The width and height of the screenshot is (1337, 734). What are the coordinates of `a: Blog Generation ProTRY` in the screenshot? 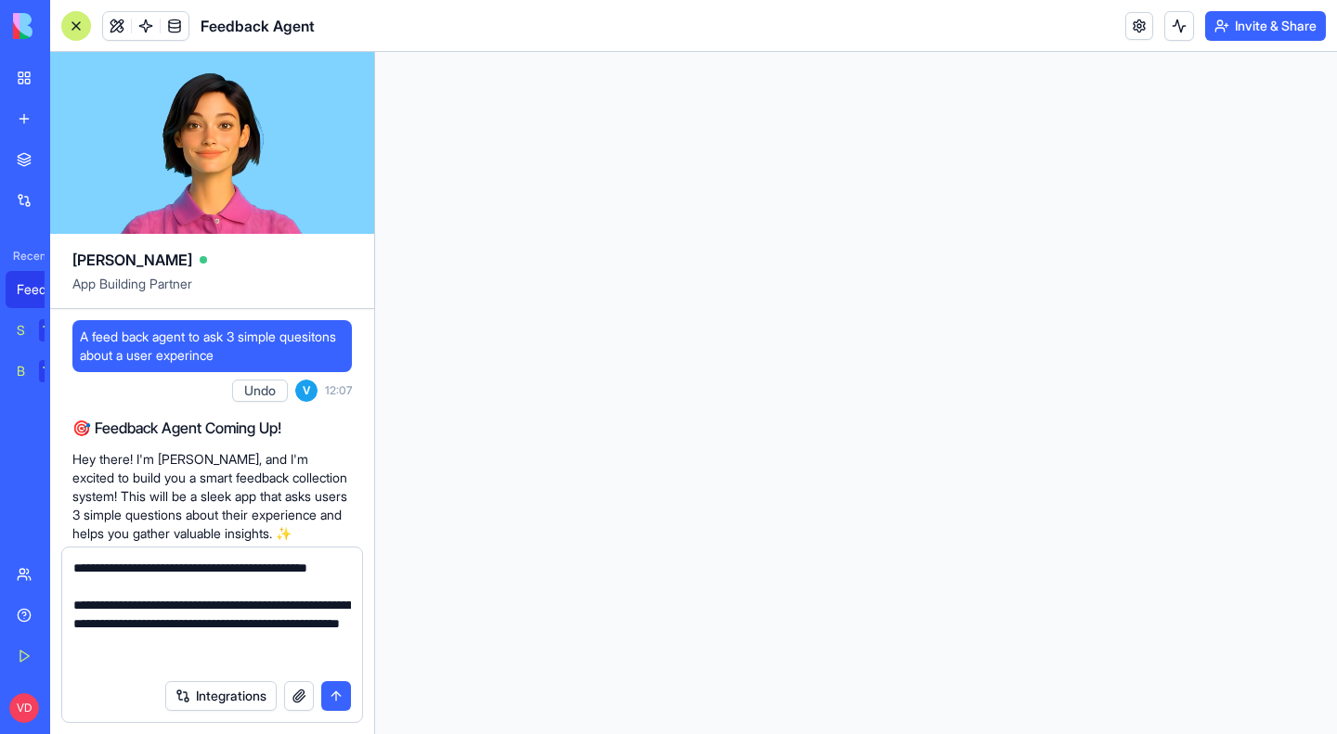 It's located at (43, 371).